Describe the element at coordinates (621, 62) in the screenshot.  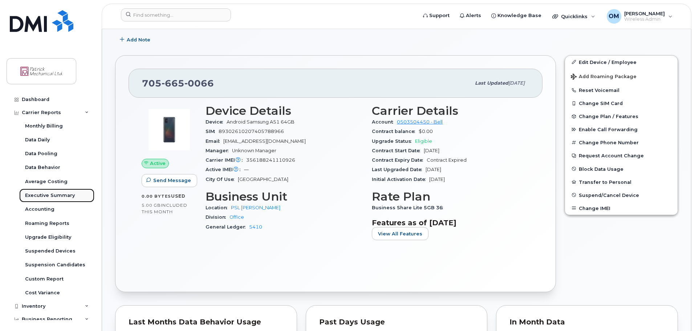
I see `a: Edit Device / Employee` at that location.